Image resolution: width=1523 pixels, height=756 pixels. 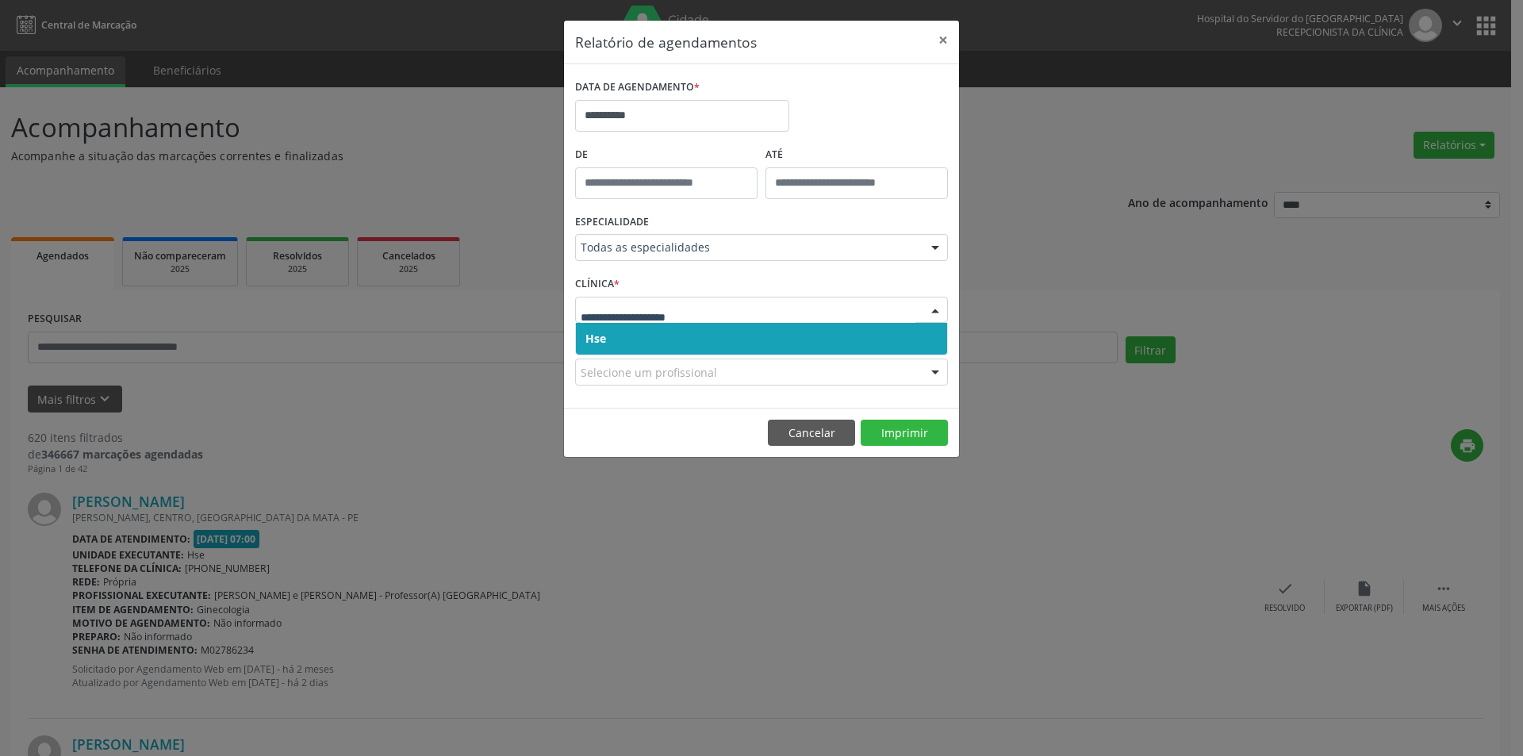 I want to click on span: Todas as especialidades, so click(x=748, y=247).